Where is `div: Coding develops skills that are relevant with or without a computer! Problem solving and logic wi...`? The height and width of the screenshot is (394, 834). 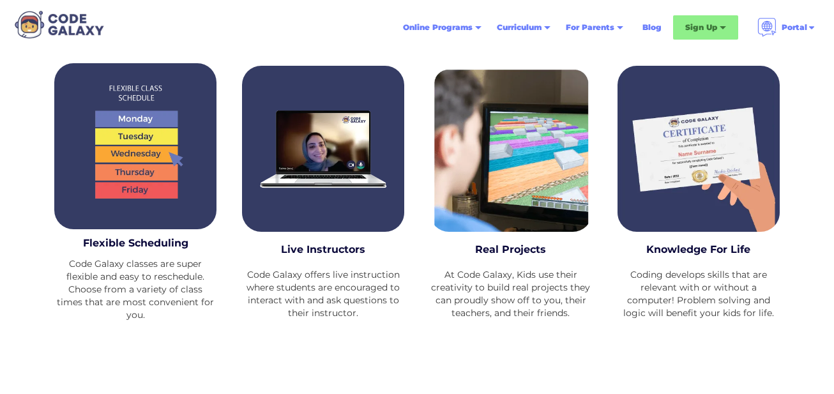
div: Coding develops skills that are relevant with or without a computer! Problem solving and logic wi... is located at coordinates (699, 294).